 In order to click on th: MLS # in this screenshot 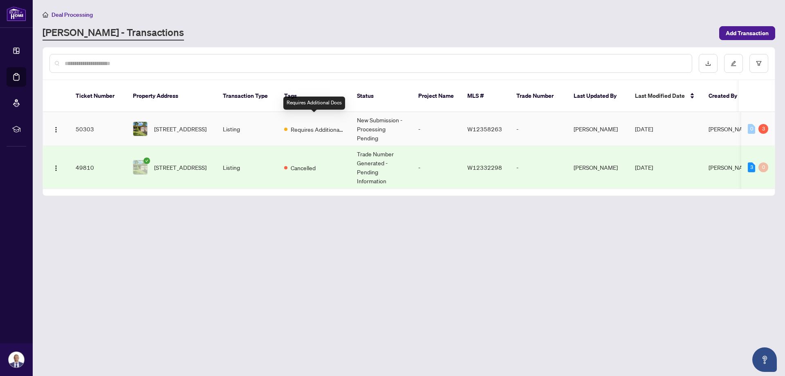, I will do `click(486, 96)`.